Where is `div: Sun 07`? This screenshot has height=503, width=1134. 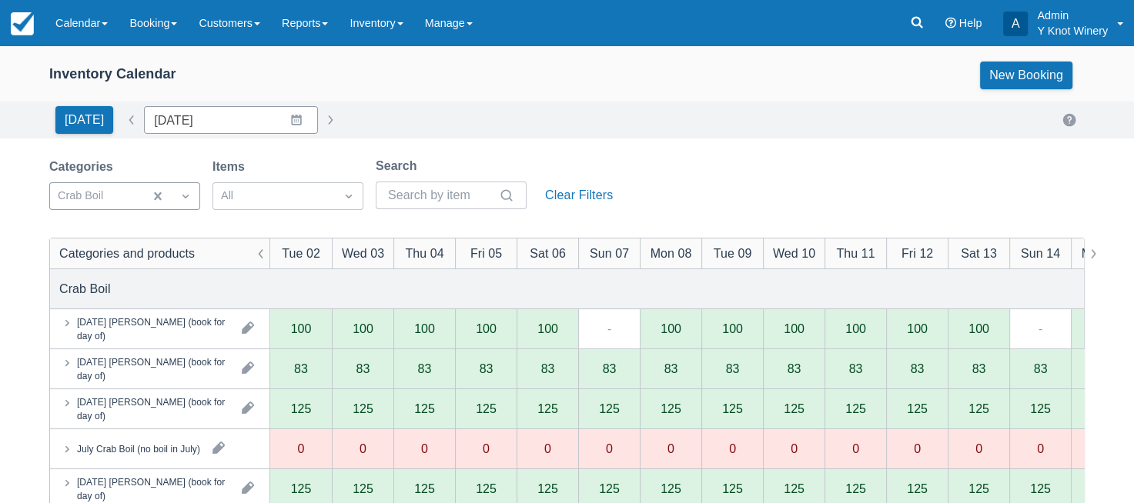 div: Sun 07 is located at coordinates (609, 253).